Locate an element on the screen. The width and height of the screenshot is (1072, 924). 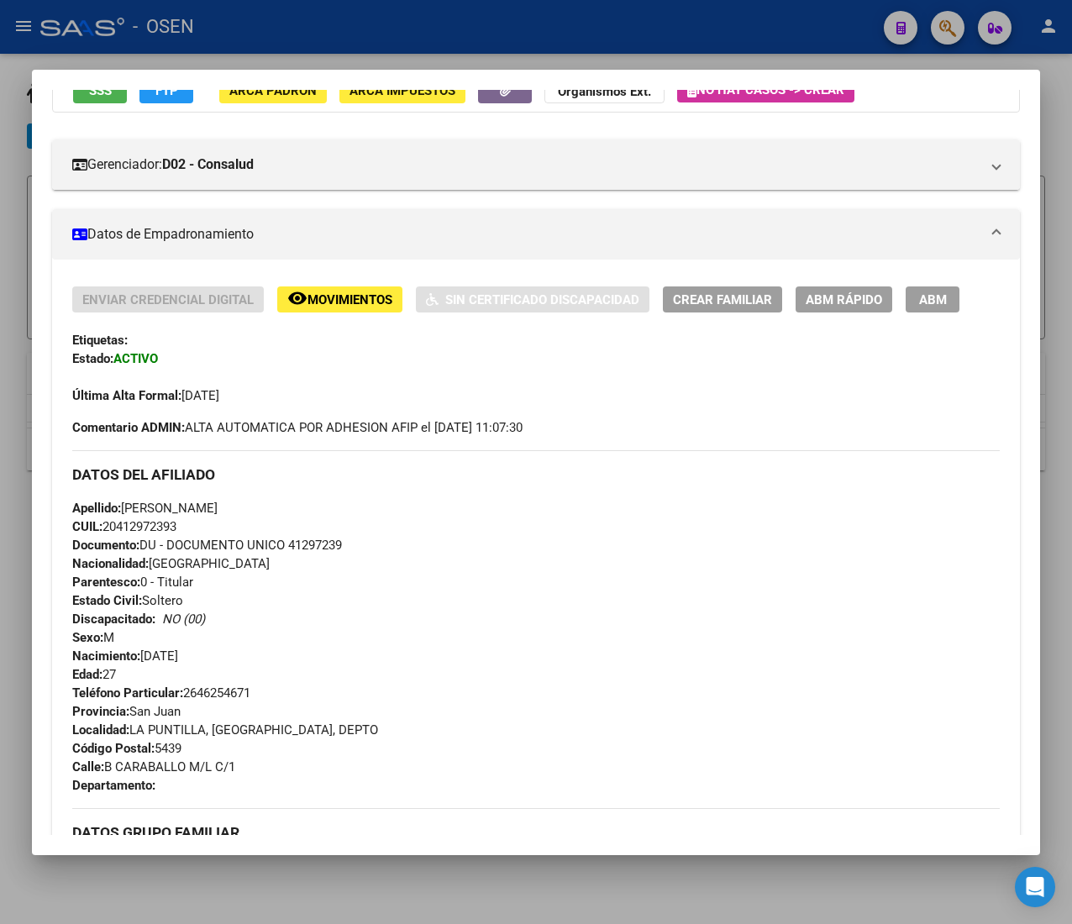
span: SSS is located at coordinates (100, 91).